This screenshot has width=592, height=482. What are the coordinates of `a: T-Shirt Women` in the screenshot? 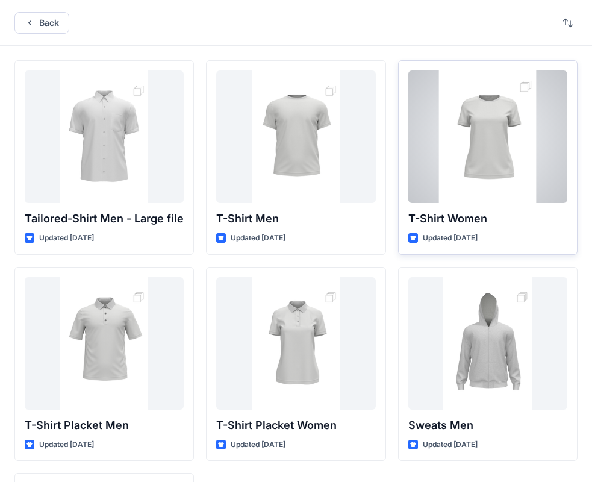 It's located at (488, 137).